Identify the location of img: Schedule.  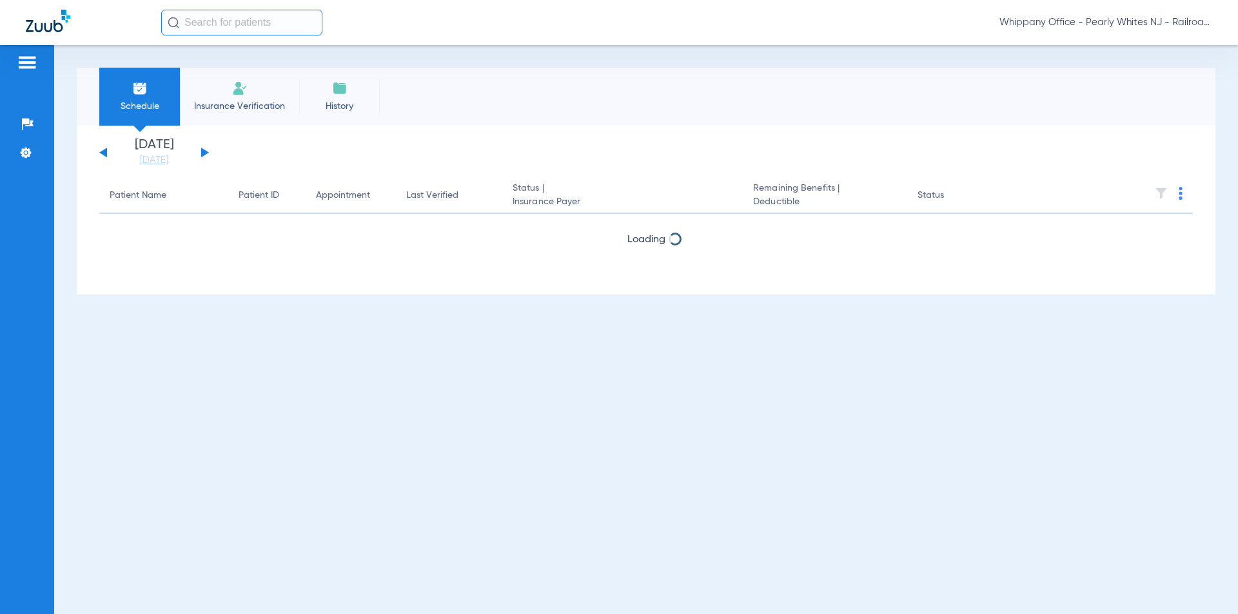
(140, 88).